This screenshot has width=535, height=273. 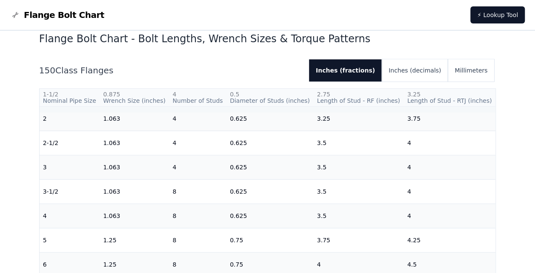 What do you see at coordinates (70, 143) in the screenshot?
I see `td: 2-1/2` at bounding box center [70, 143].